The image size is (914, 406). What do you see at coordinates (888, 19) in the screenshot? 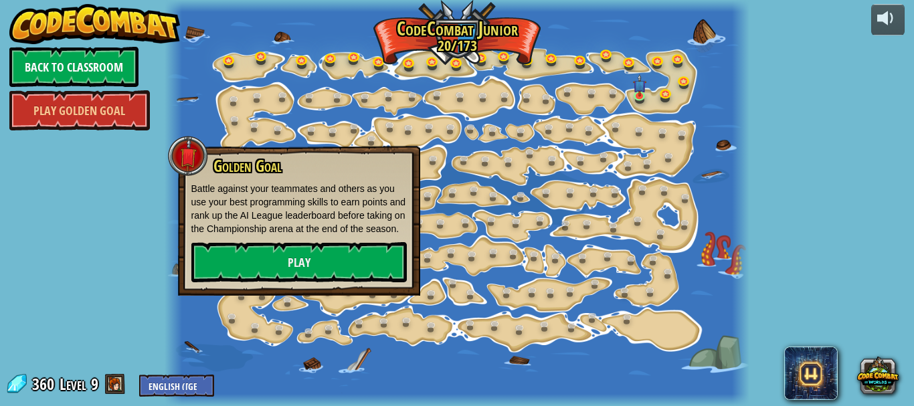
I see `button: Adjust volume` at bounding box center [888, 19].